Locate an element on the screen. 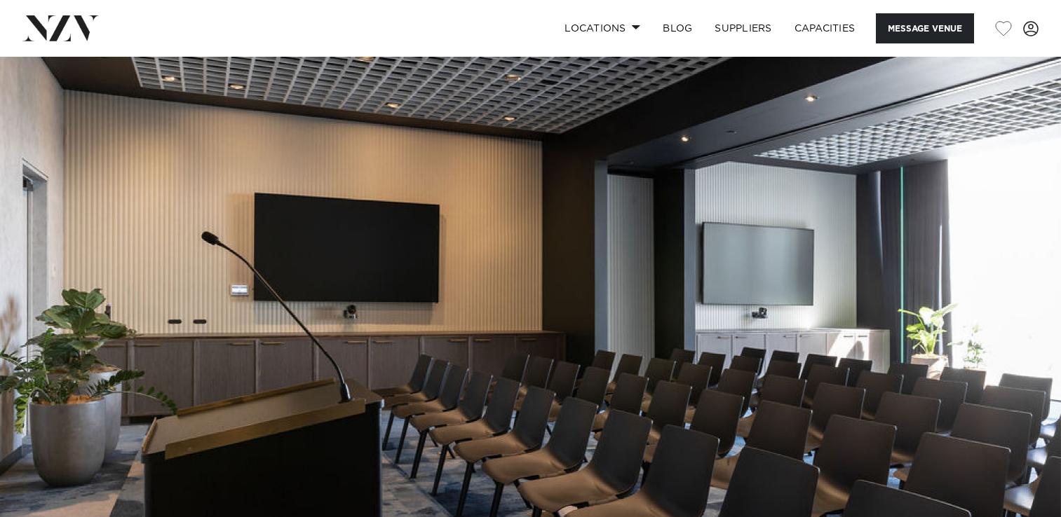 This screenshot has height=517, width=1061. button: Message Venue is located at coordinates (925, 28).